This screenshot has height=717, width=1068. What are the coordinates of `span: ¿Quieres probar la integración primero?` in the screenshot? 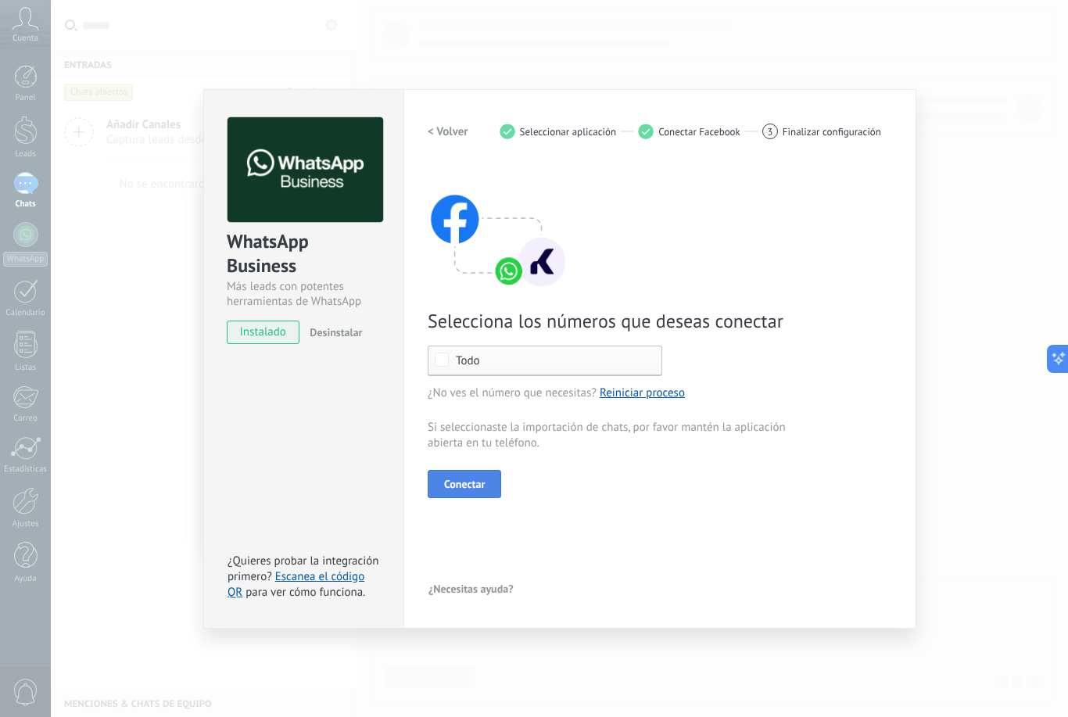 It's located at (303, 568).